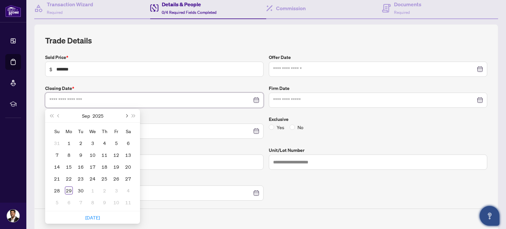 This screenshot has height=229, width=506. Describe the element at coordinates (116, 190) in the screenshot. I see `td: 2025-10-03` at that location.